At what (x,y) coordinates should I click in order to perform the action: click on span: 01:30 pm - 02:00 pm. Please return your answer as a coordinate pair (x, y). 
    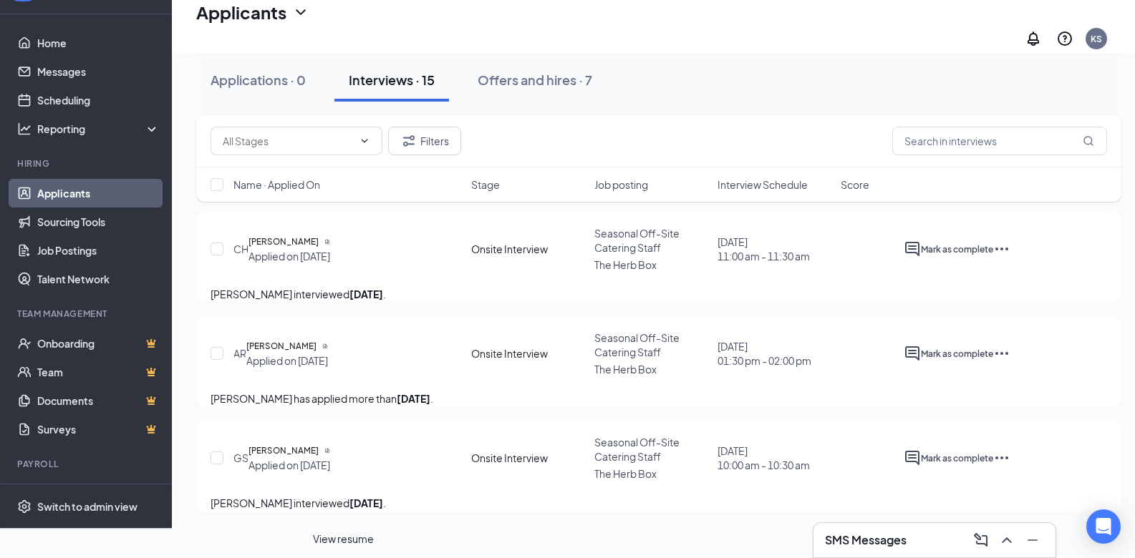
    Looking at the image, I should click on (764, 361).